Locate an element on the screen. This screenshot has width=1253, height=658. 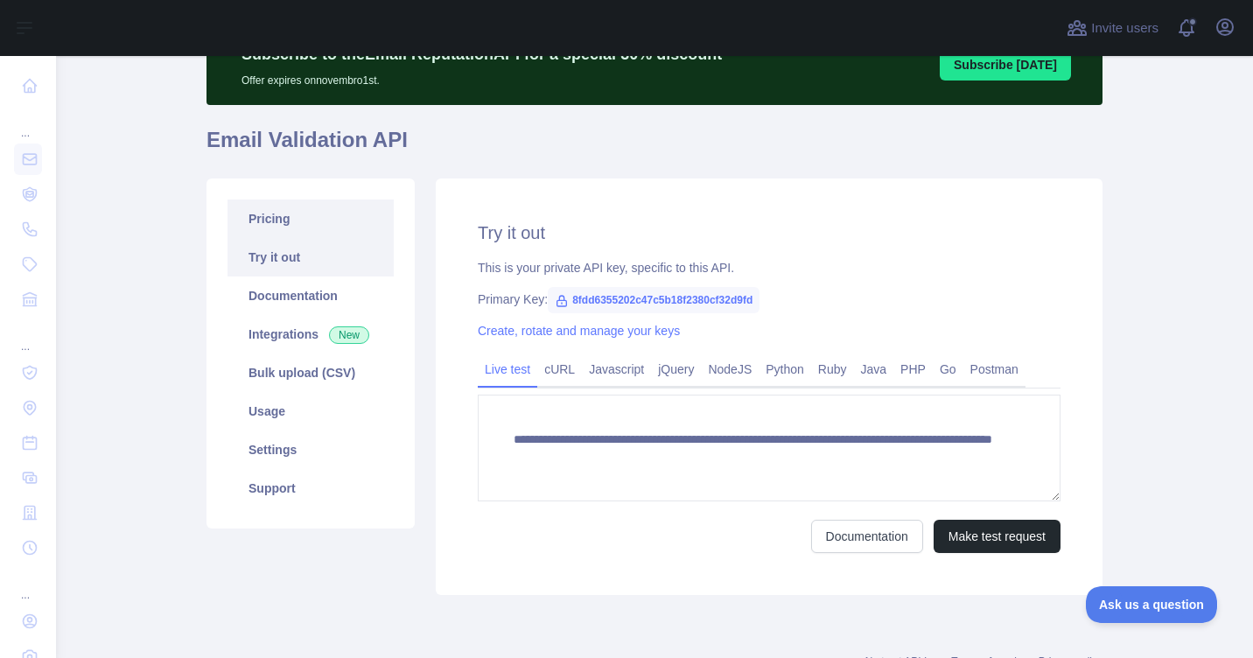
a: Javascript is located at coordinates (616, 369).